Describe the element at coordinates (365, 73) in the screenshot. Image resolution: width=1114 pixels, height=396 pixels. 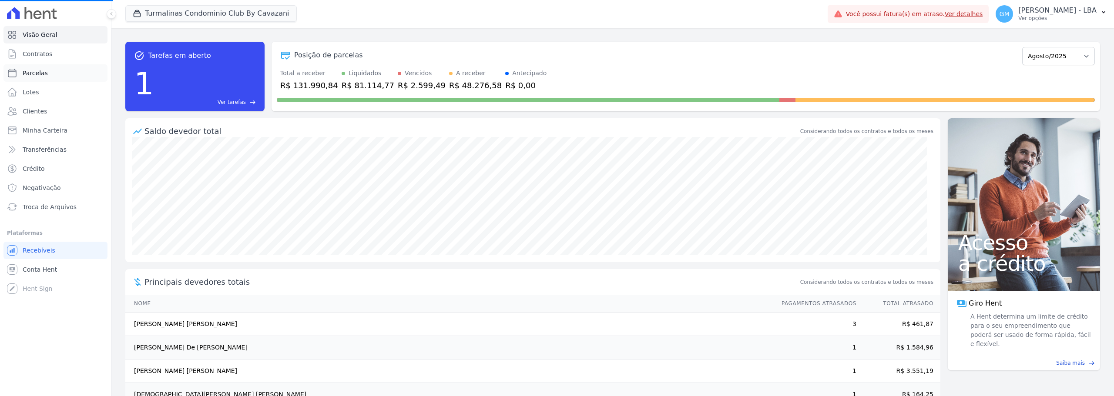
I see `div: Liquidados` at that location.